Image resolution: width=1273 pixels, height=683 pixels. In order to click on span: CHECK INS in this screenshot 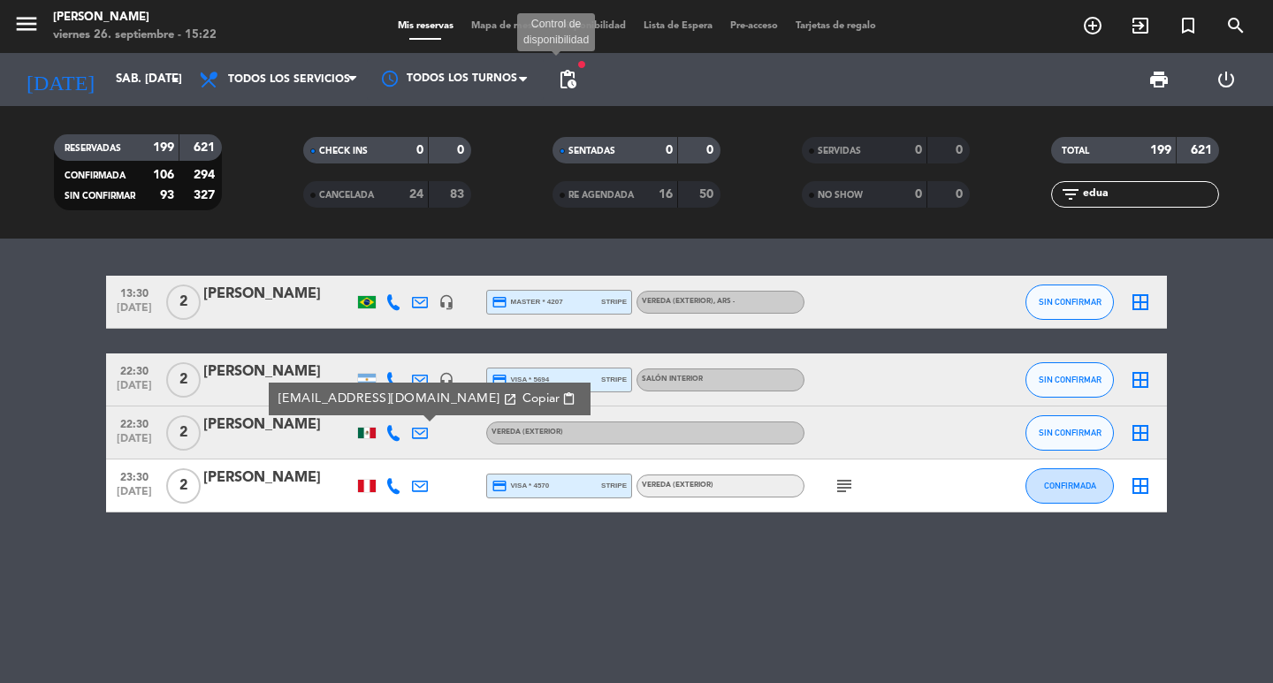, I will do `click(343, 151)`.